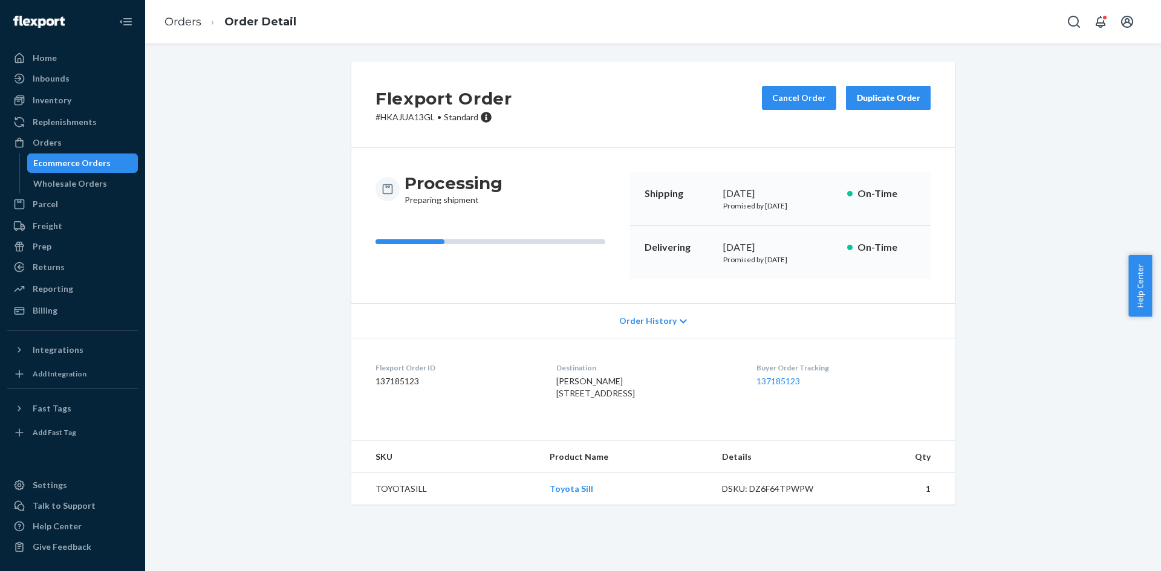  I want to click on button: Open account menu, so click(1127, 22).